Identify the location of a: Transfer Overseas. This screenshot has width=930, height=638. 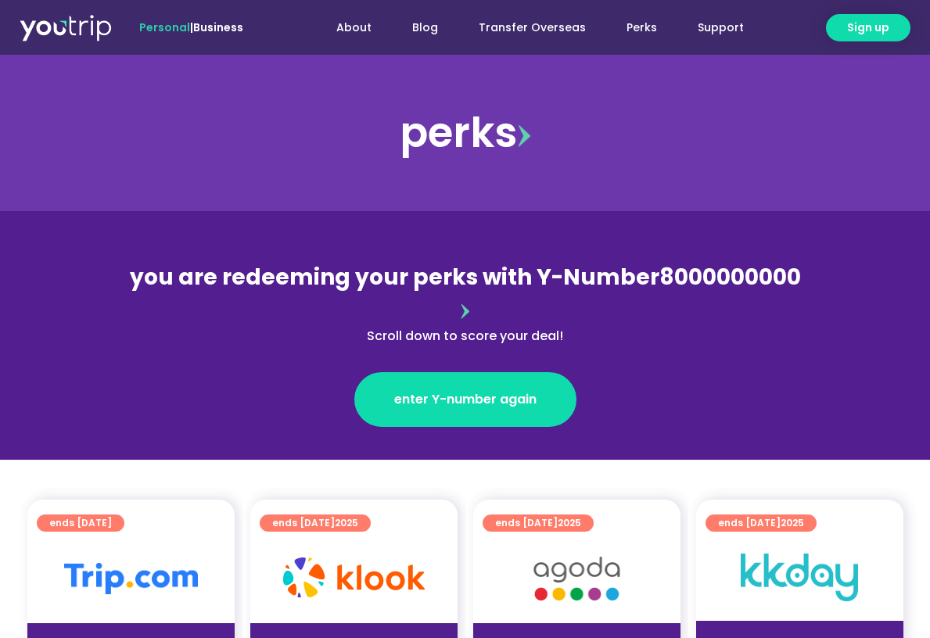
(532, 27).